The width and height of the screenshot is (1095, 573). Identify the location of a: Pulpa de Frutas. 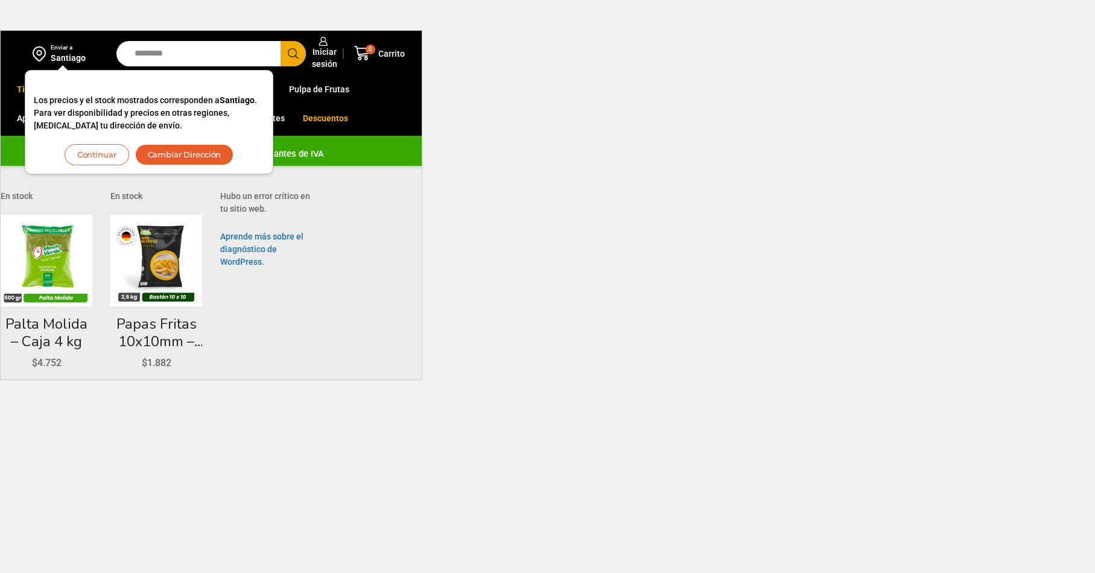
(319, 89).